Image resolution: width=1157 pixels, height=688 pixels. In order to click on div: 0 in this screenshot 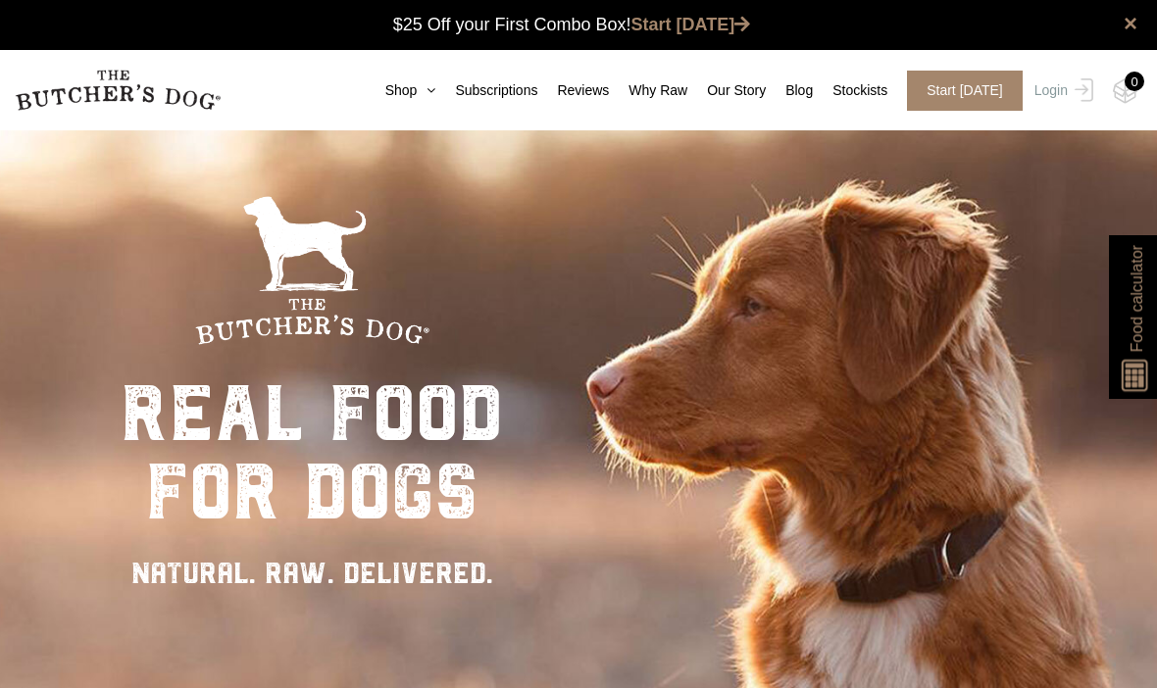, I will do `click(1134, 81)`.